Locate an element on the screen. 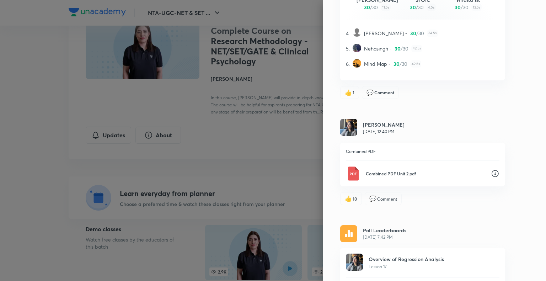  span: 34.5s is located at coordinates (432, 33).